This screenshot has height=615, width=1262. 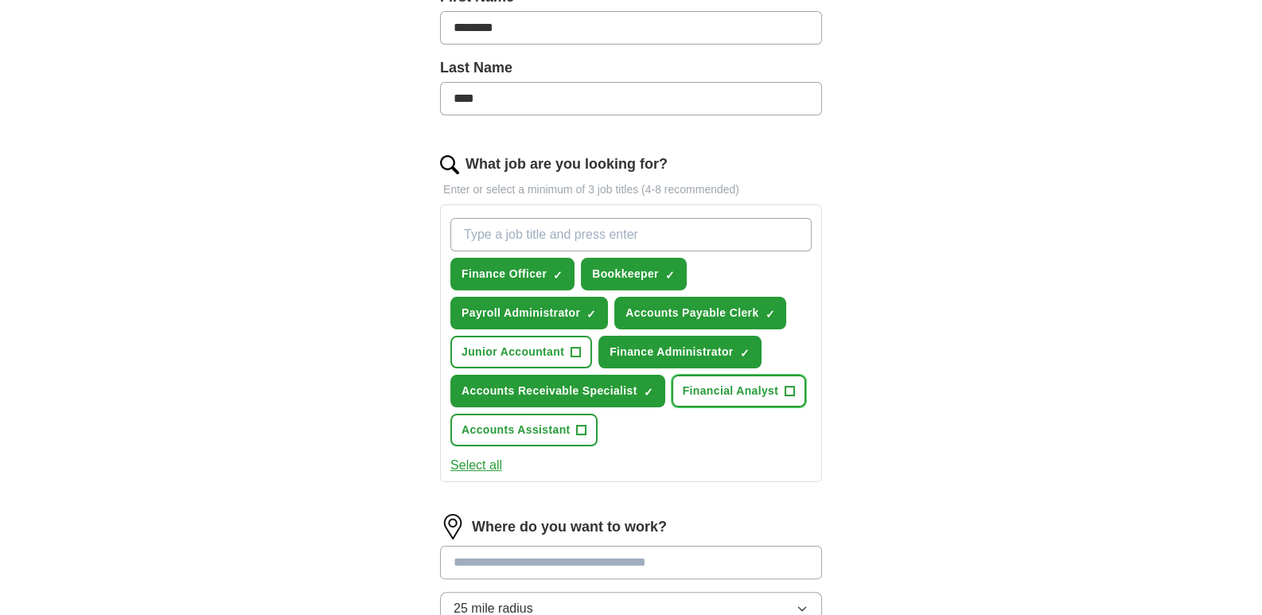 I want to click on span: Accounts Assistant, so click(x=516, y=430).